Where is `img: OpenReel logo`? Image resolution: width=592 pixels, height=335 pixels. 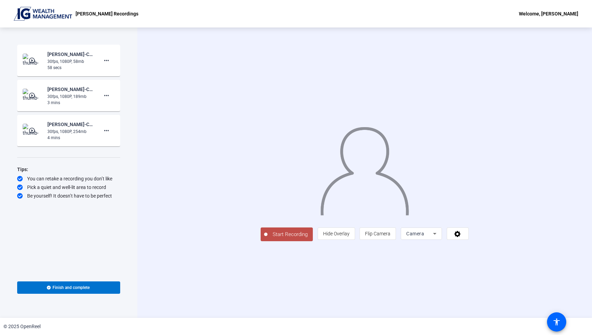 img: OpenReel logo is located at coordinates (43, 14).